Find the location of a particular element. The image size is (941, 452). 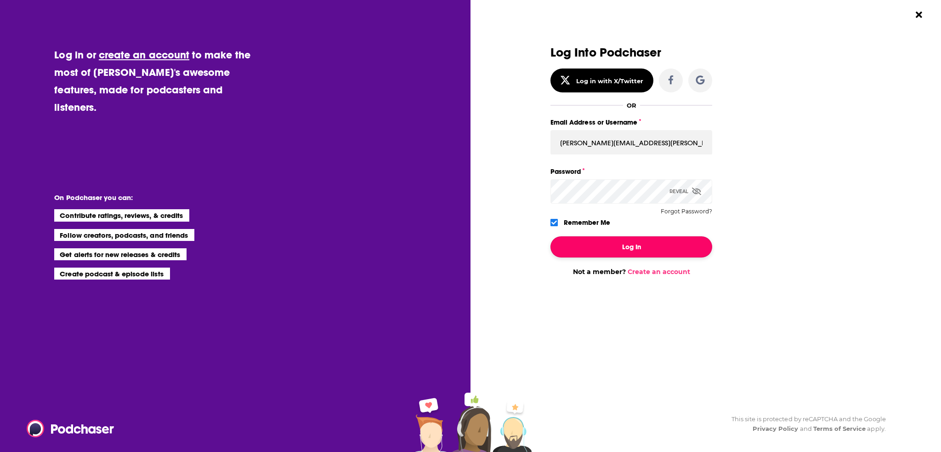

button: Close Button is located at coordinates (919, 15).